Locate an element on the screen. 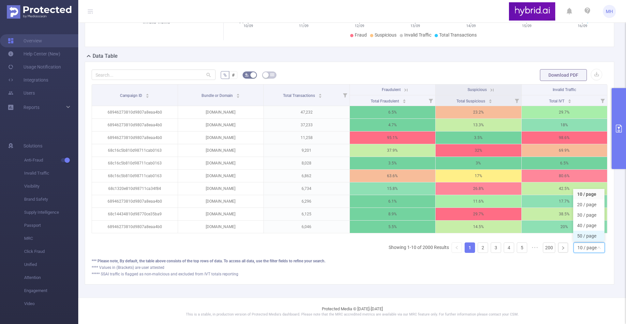 This screenshot has width=626, height=324. i: icon: down is located at coordinates (599, 248).